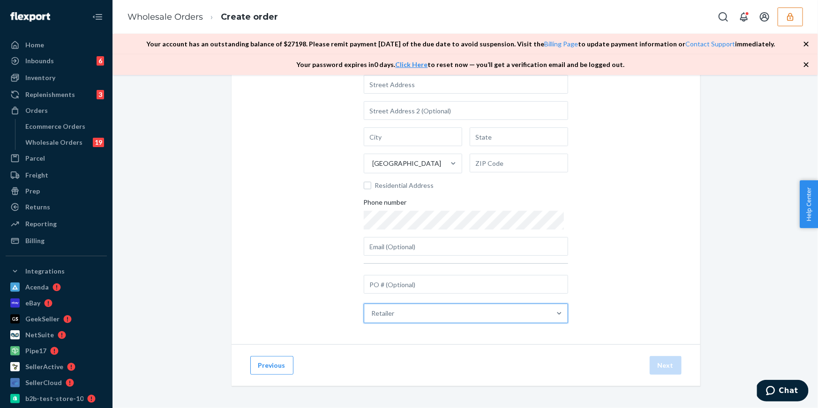  I want to click on a: Click Here, so click(412, 64).